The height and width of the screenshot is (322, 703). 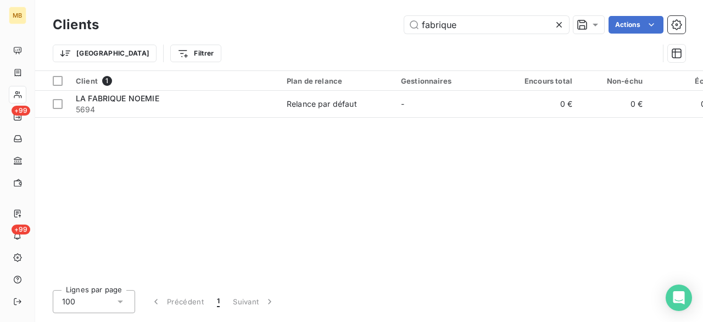 I want to click on button: Actions, so click(x=636, y=25).